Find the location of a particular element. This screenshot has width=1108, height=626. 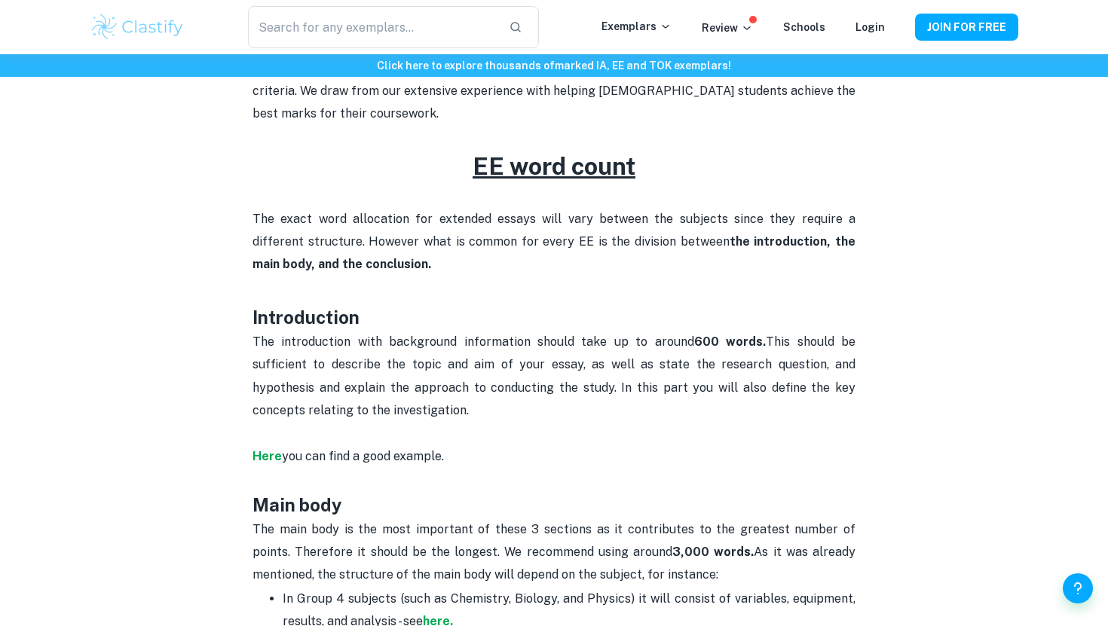

a: Schools is located at coordinates (804, 27).